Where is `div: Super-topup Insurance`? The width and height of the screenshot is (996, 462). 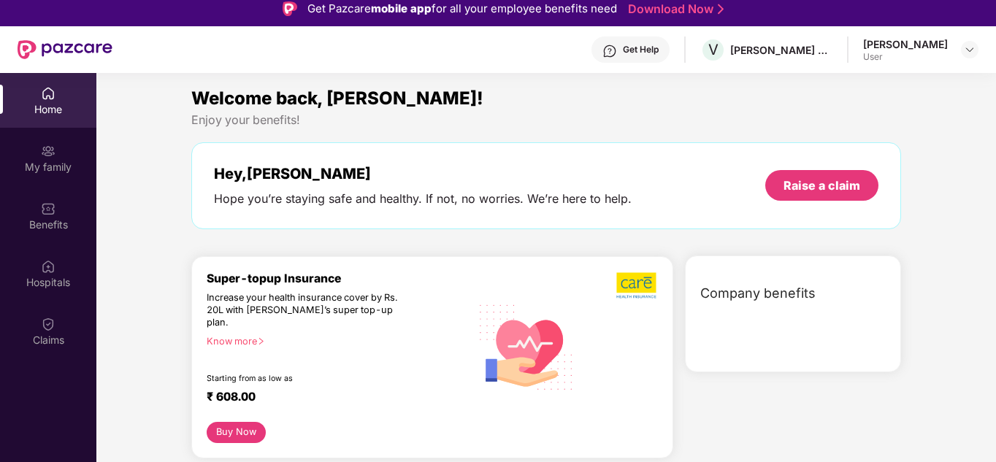 div: Super-topup Insurance is located at coordinates (338, 278).